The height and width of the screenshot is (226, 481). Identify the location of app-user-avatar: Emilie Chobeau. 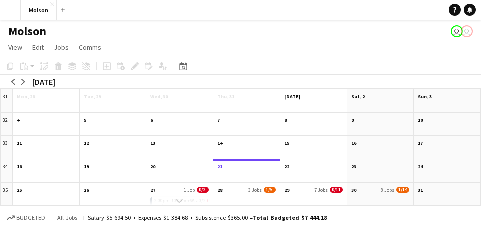
(457, 32).